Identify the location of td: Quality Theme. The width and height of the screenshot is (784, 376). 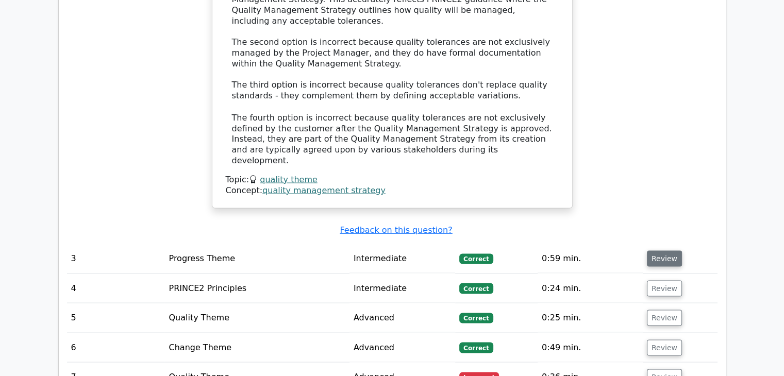
(257, 318).